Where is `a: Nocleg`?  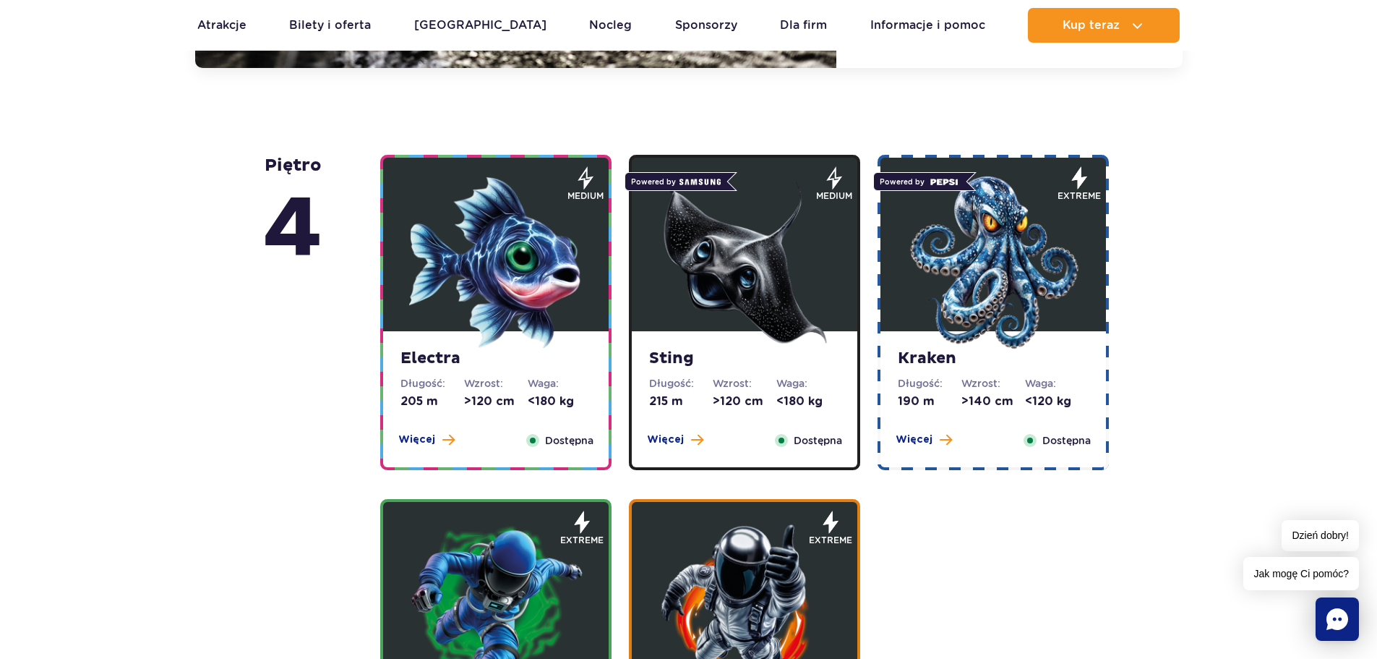
a: Nocleg is located at coordinates (610, 25).